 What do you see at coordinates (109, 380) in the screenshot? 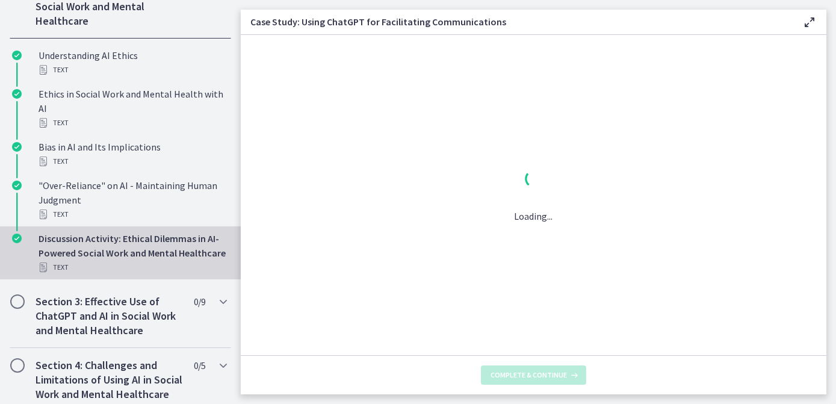
I see `h2: Section 4: Challenges and Limitations of Using AI in Social Work and Mental Healthcare` at bounding box center [109, 380].